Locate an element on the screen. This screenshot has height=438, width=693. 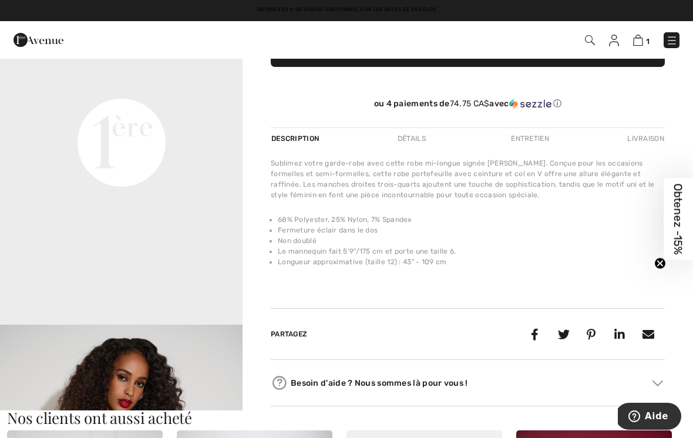
span: 74.75 CA$ is located at coordinates (470, 103).